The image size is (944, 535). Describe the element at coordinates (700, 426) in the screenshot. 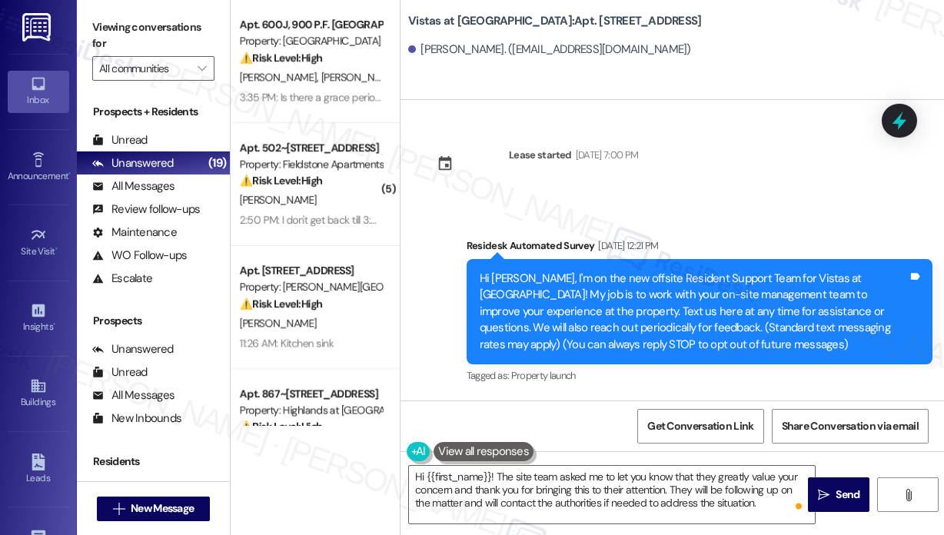

I see `span: Get Conversation Link` at that location.